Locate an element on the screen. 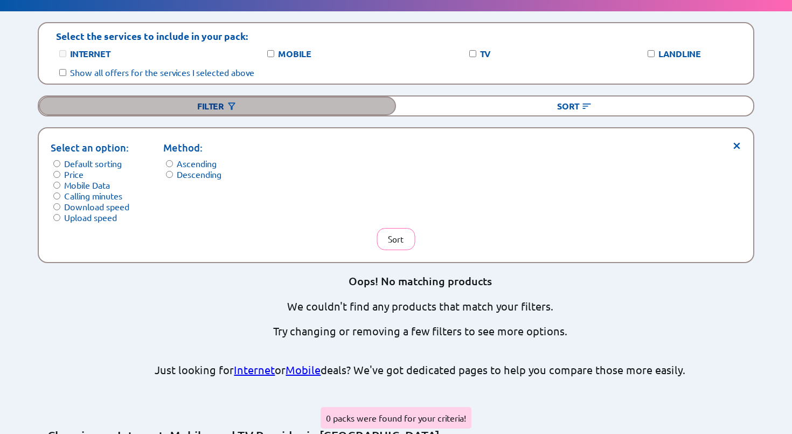  label: Show all offers for the services I selected above is located at coordinates (162, 72).